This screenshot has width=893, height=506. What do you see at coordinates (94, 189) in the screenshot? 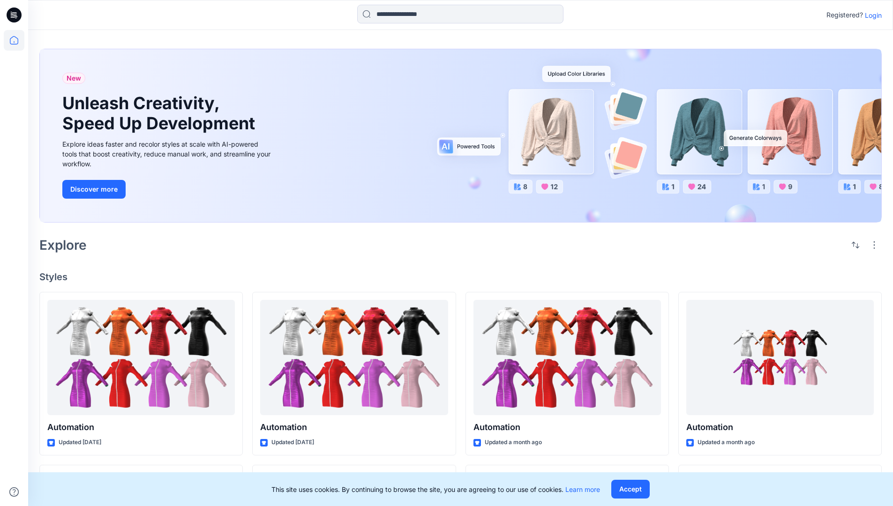
I see `button: Discover more` at bounding box center [94, 189].